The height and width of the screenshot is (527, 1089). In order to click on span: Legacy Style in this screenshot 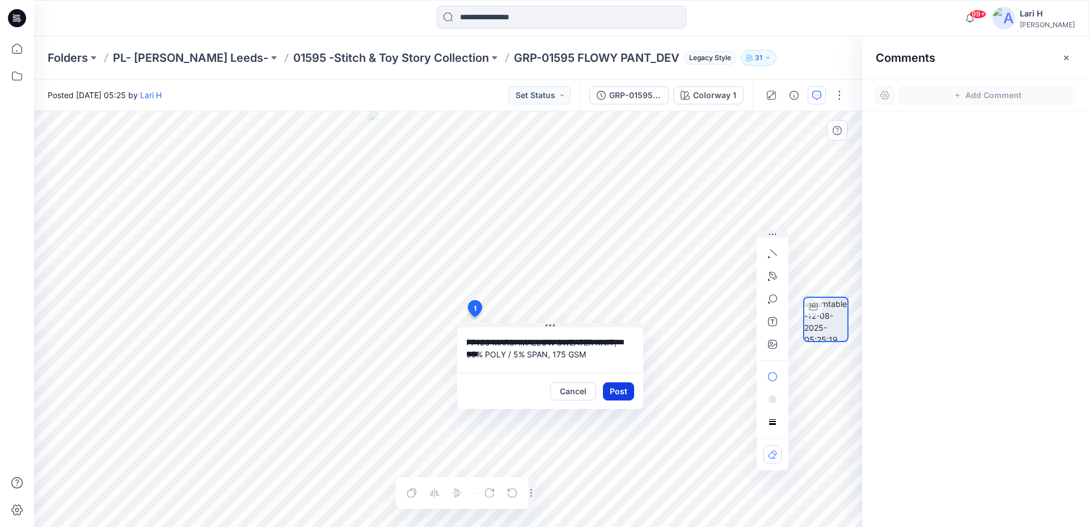, I will do `click(710, 58)`.